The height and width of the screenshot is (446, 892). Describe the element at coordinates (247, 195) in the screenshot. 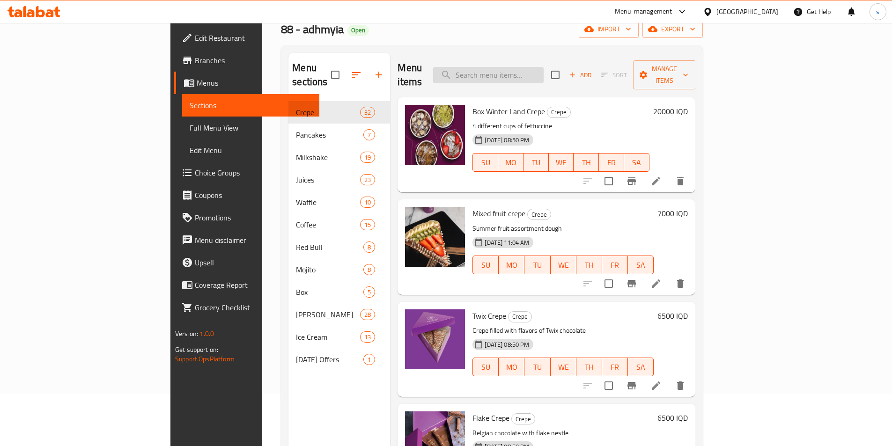

I see `a: Coupons` at that location.